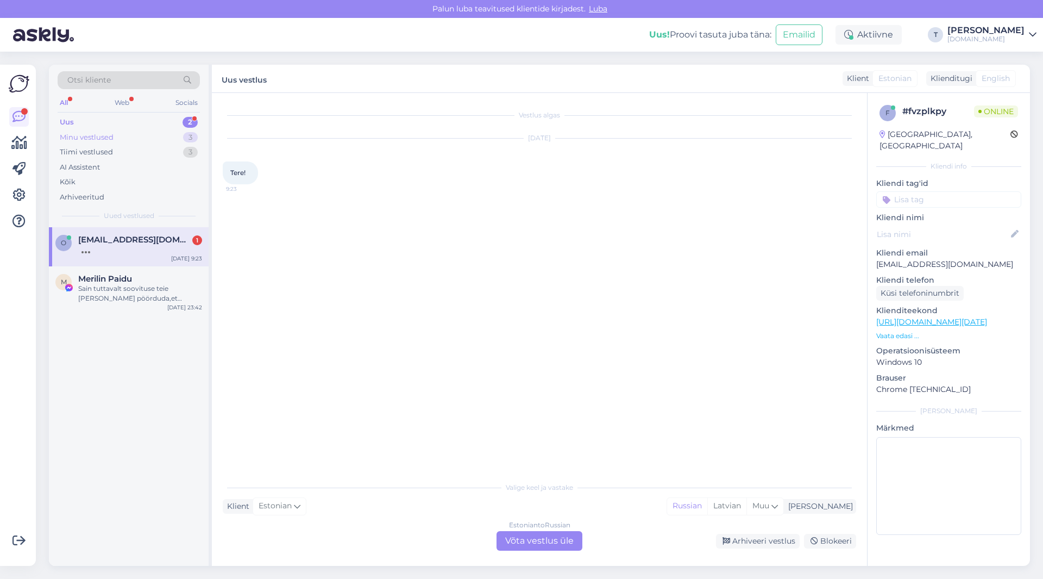  I want to click on p: Brauser, so click(949, 378).